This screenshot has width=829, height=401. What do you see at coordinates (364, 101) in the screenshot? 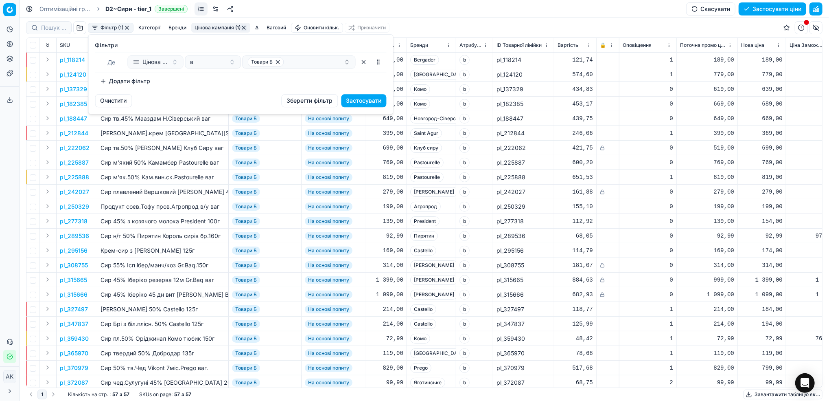
I see `button: Застосувати` at bounding box center [364, 101].